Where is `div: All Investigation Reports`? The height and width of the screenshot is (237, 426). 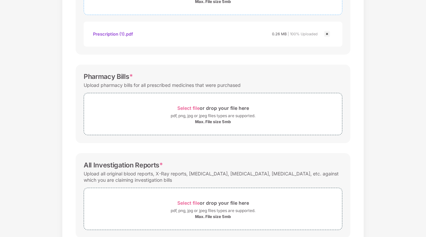 div: All Investigation Reports is located at coordinates (123, 165).